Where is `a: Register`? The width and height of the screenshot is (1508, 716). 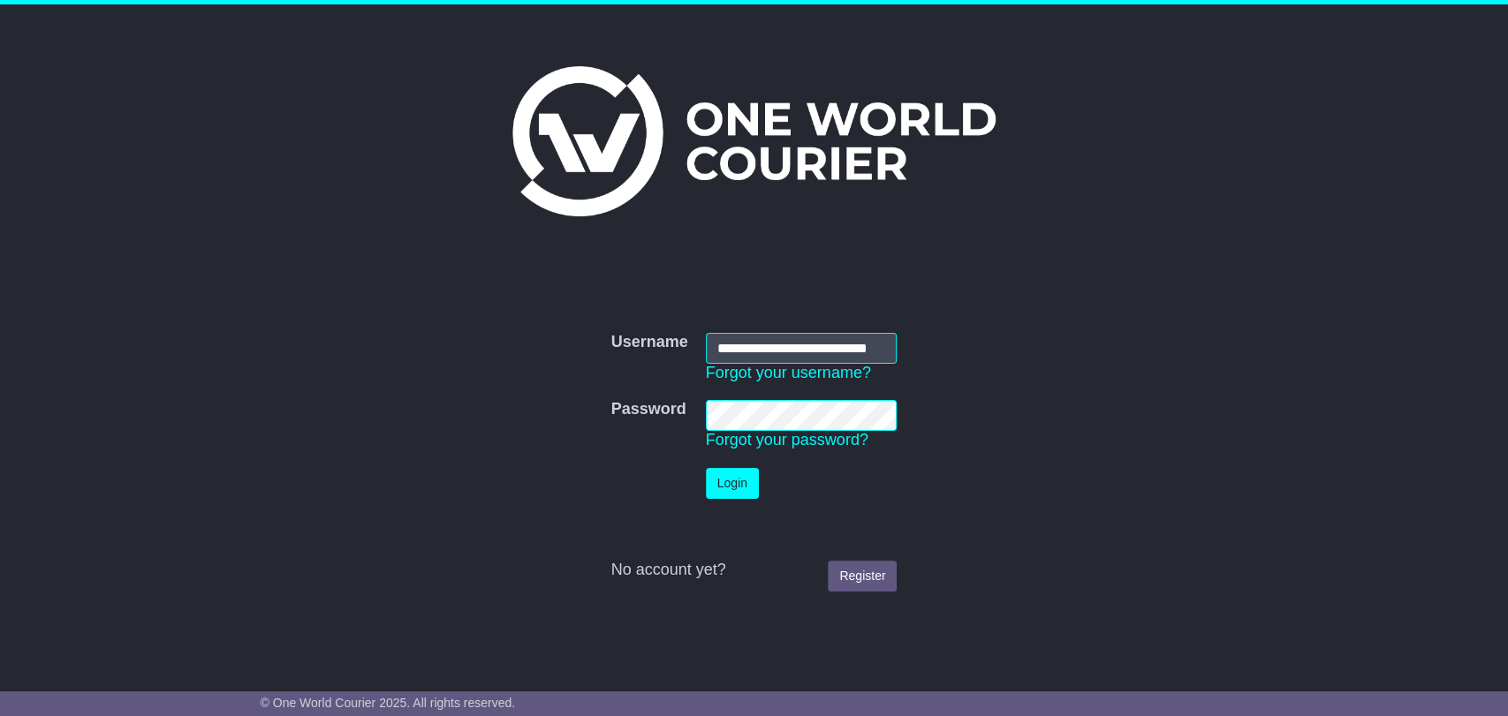 a: Register is located at coordinates (862, 576).